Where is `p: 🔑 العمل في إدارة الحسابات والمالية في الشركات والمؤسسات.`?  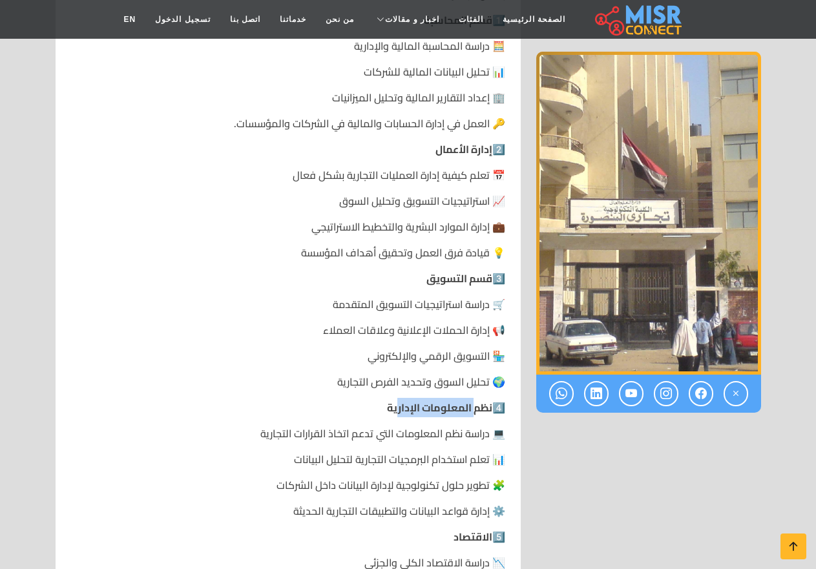
p: 🔑 العمل في إدارة الحسابات والمالية في الشركات والمؤسسات. is located at coordinates (288, 123).